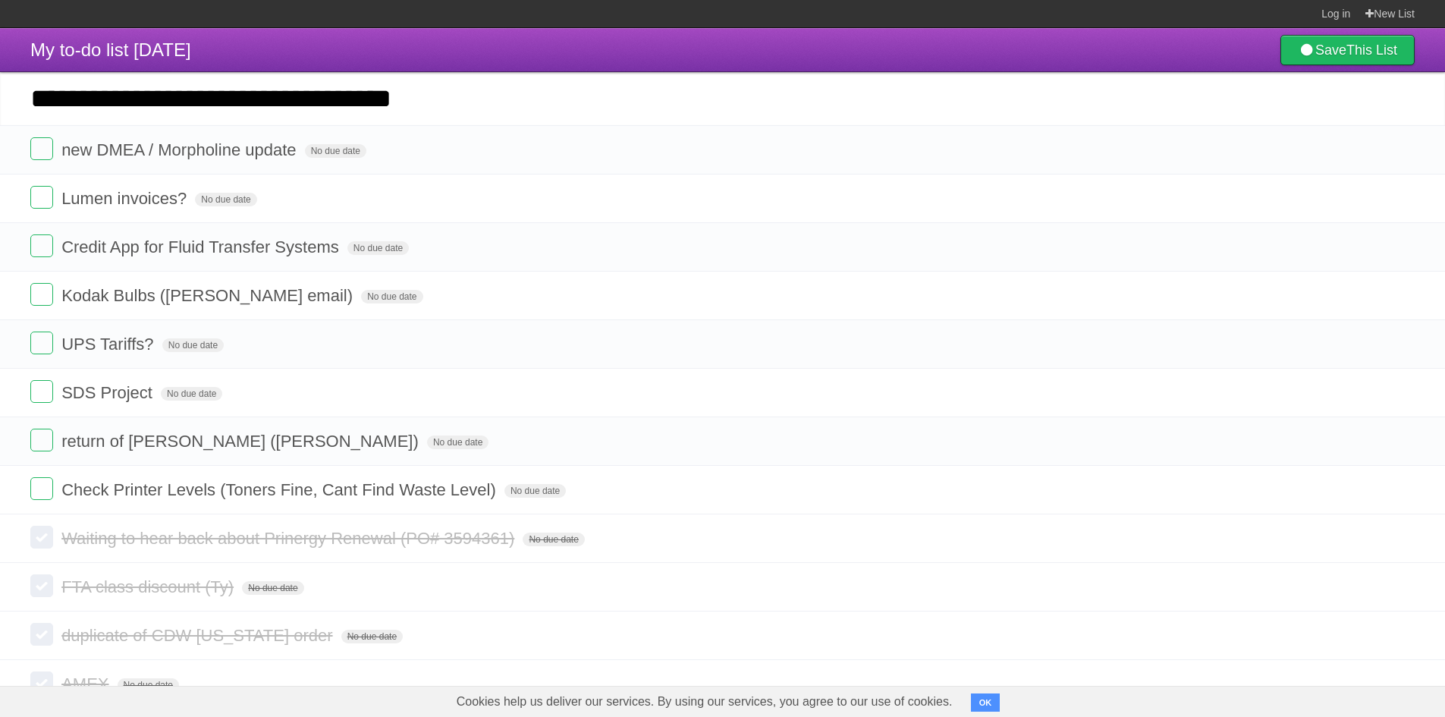 The width and height of the screenshot is (1445, 717). What do you see at coordinates (202, 246) in the screenshot?
I see `span: Credit App for Fluid Transfer Systems` at bounding box center [202, 246].